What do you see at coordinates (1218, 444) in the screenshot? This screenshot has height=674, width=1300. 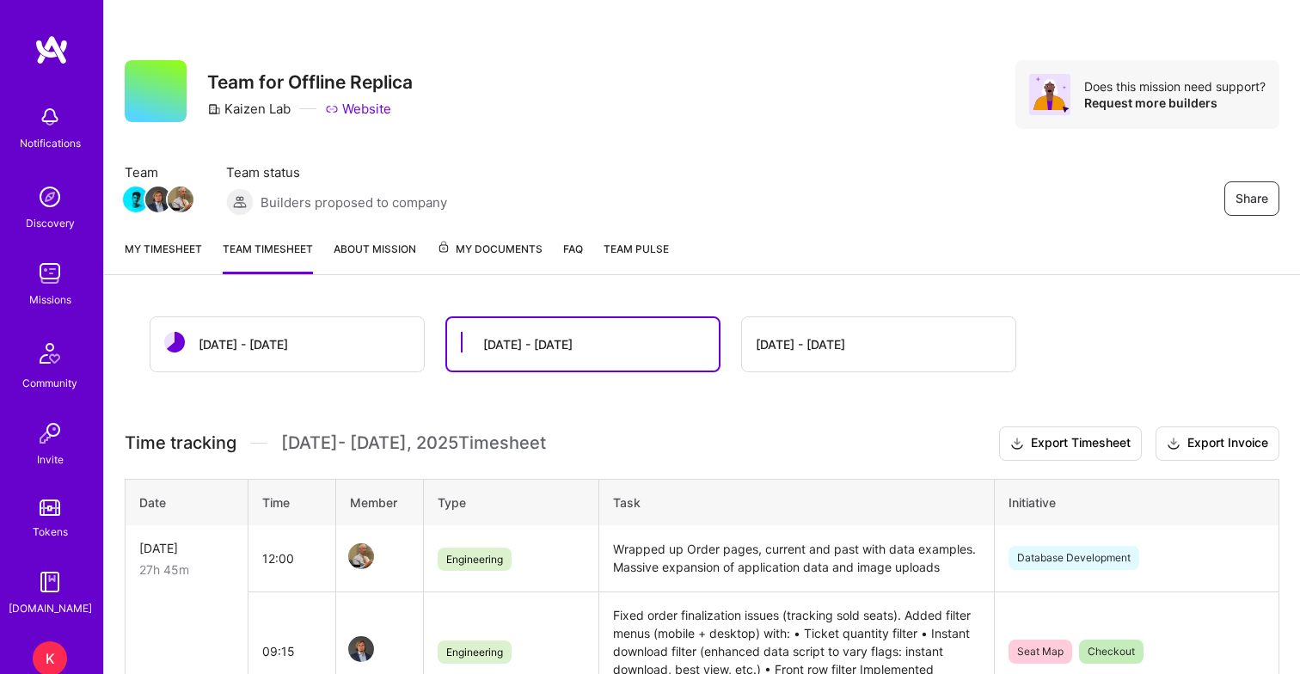 I see `button: Export Invoice` at bounding box center [1218, 444].